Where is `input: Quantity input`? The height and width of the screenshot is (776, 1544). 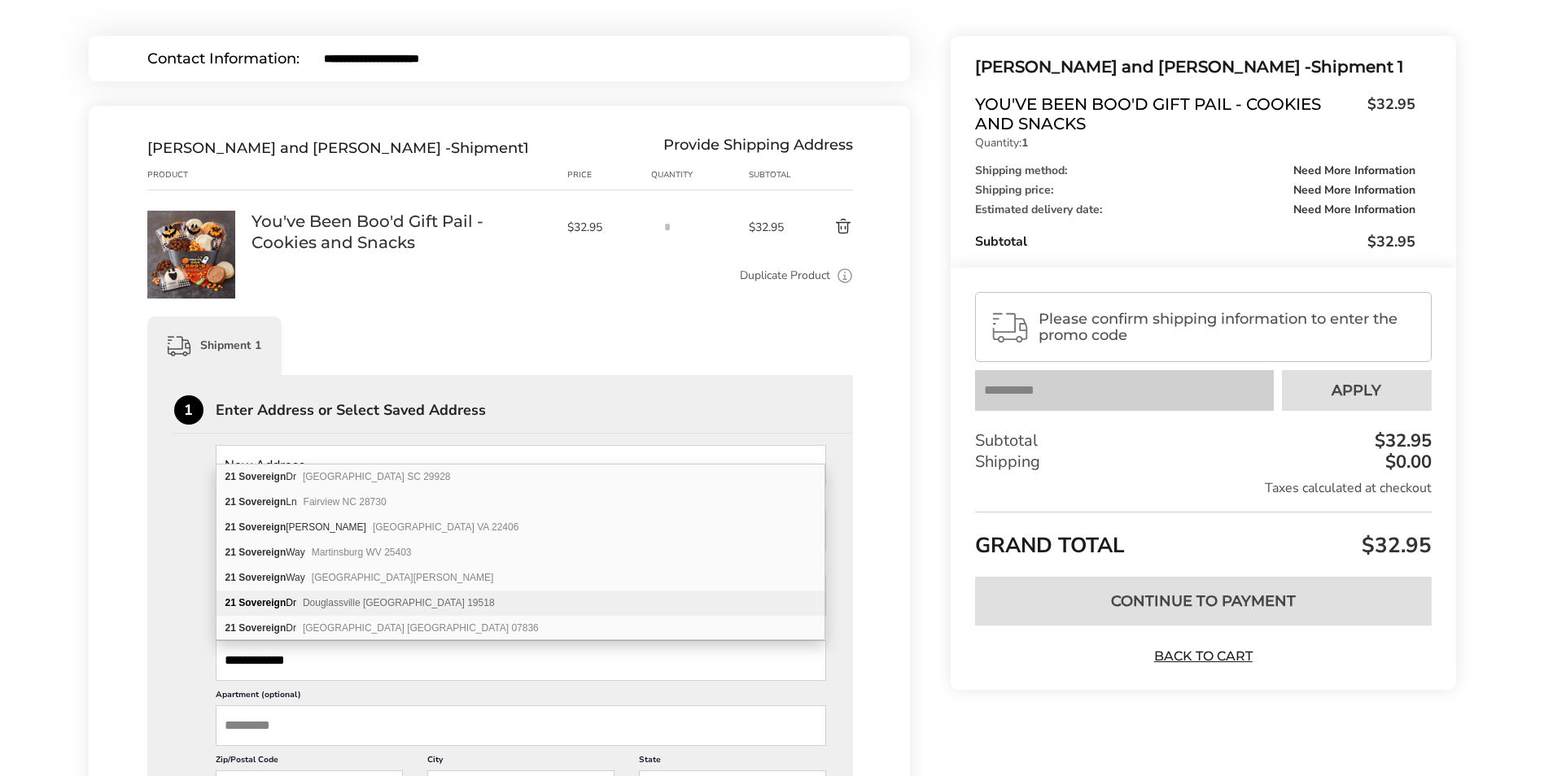
input: Quantity input is located at coordinates (667, 227).